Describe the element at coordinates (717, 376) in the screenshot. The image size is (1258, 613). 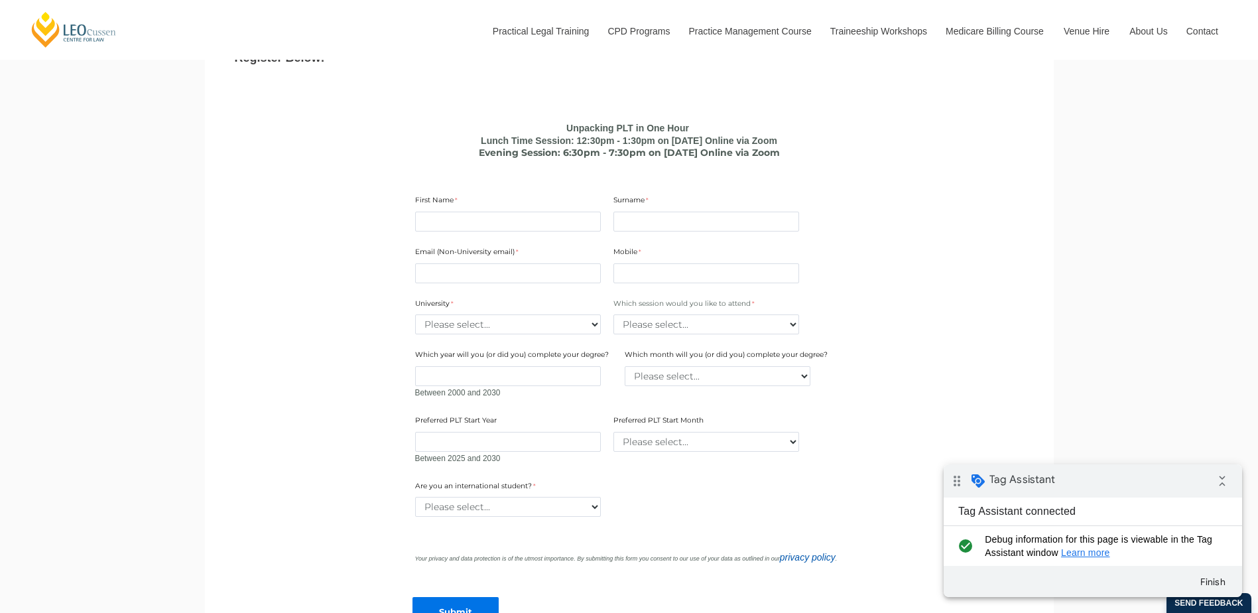
I see `select: Which month will you (or did you) complete your degree?` at that location.